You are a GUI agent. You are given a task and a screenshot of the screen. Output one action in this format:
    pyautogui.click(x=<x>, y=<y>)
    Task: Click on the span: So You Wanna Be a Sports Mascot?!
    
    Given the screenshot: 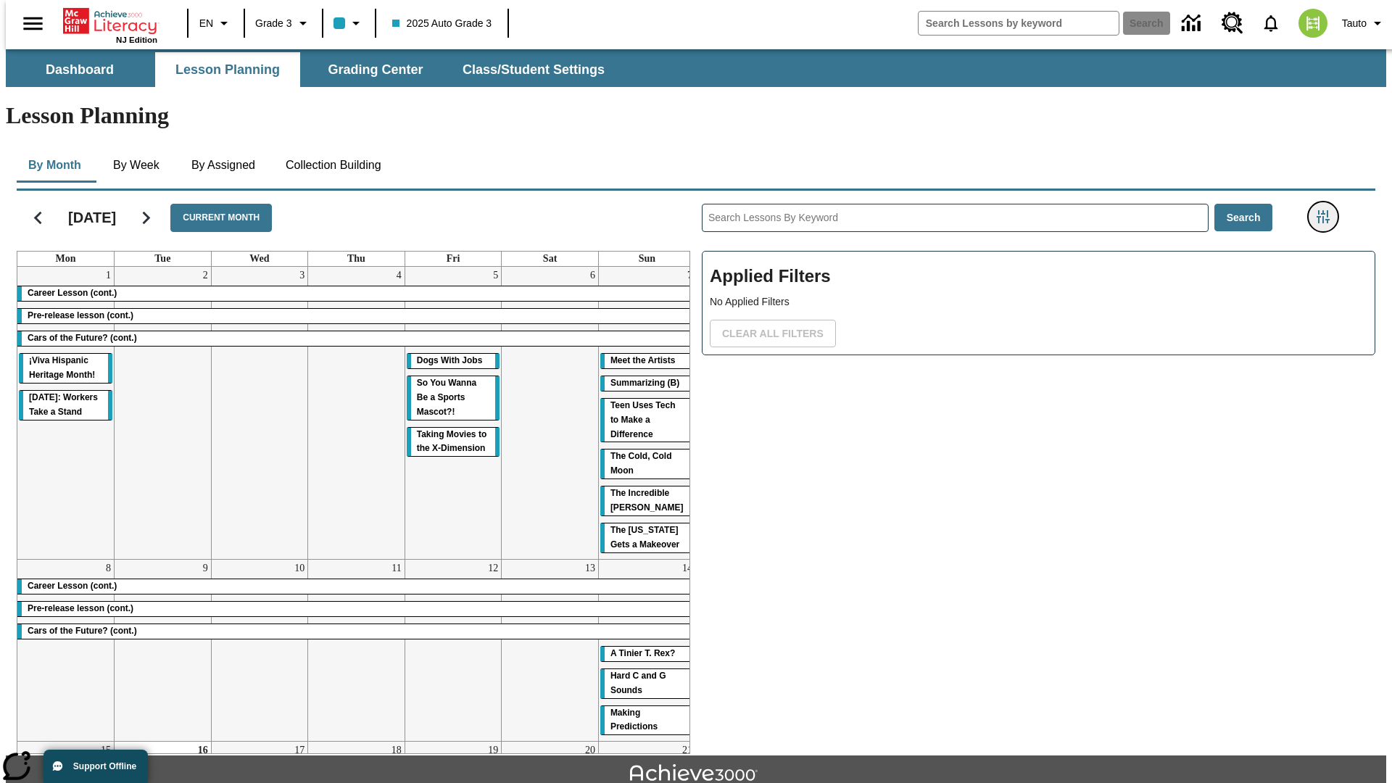 What is the action you would take?
    pyautogui.click(x=447, y=397)
    